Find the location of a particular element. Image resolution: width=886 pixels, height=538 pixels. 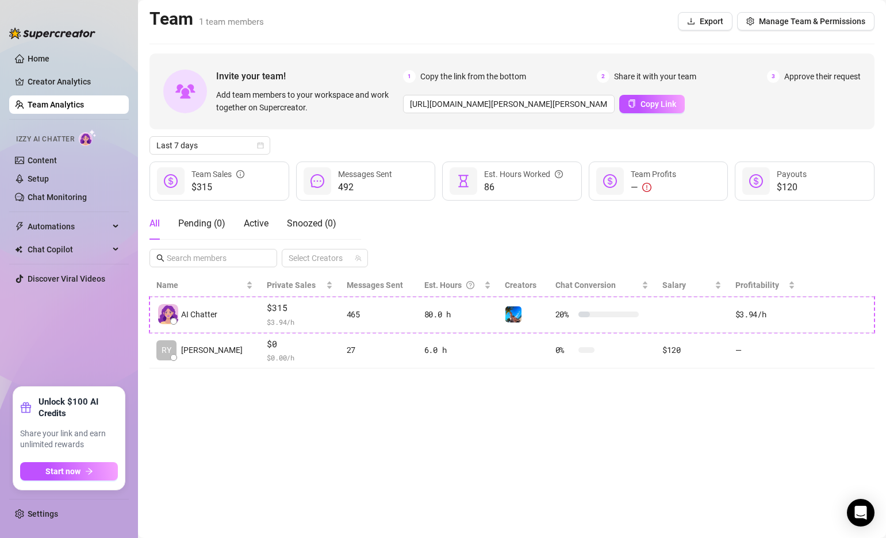

span: team is located at coordinates (358, 258).